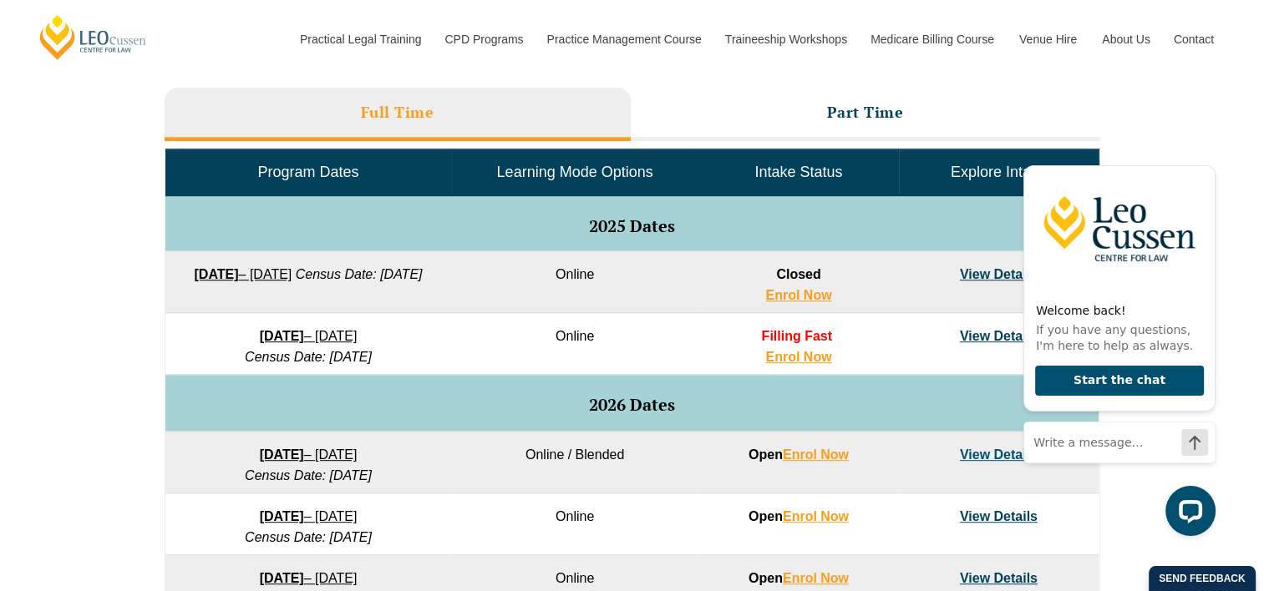  Describe the element at coordinates (865, 112) in the screenshot. I see `h3: Part Time` at that location.